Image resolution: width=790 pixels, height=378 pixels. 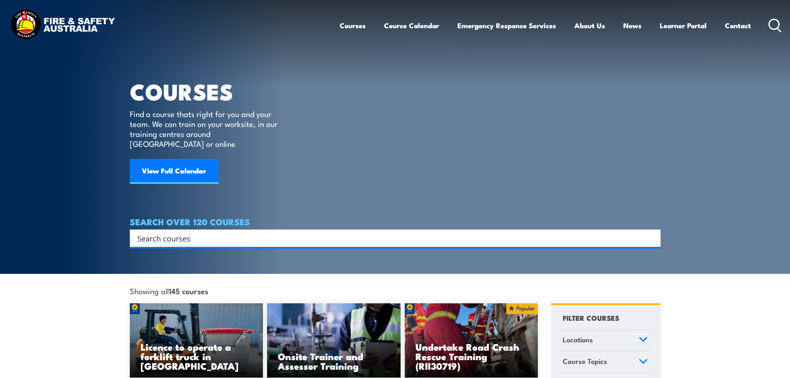 I want to click on h4: FILTER COURSES, so click(x=591, y=317).